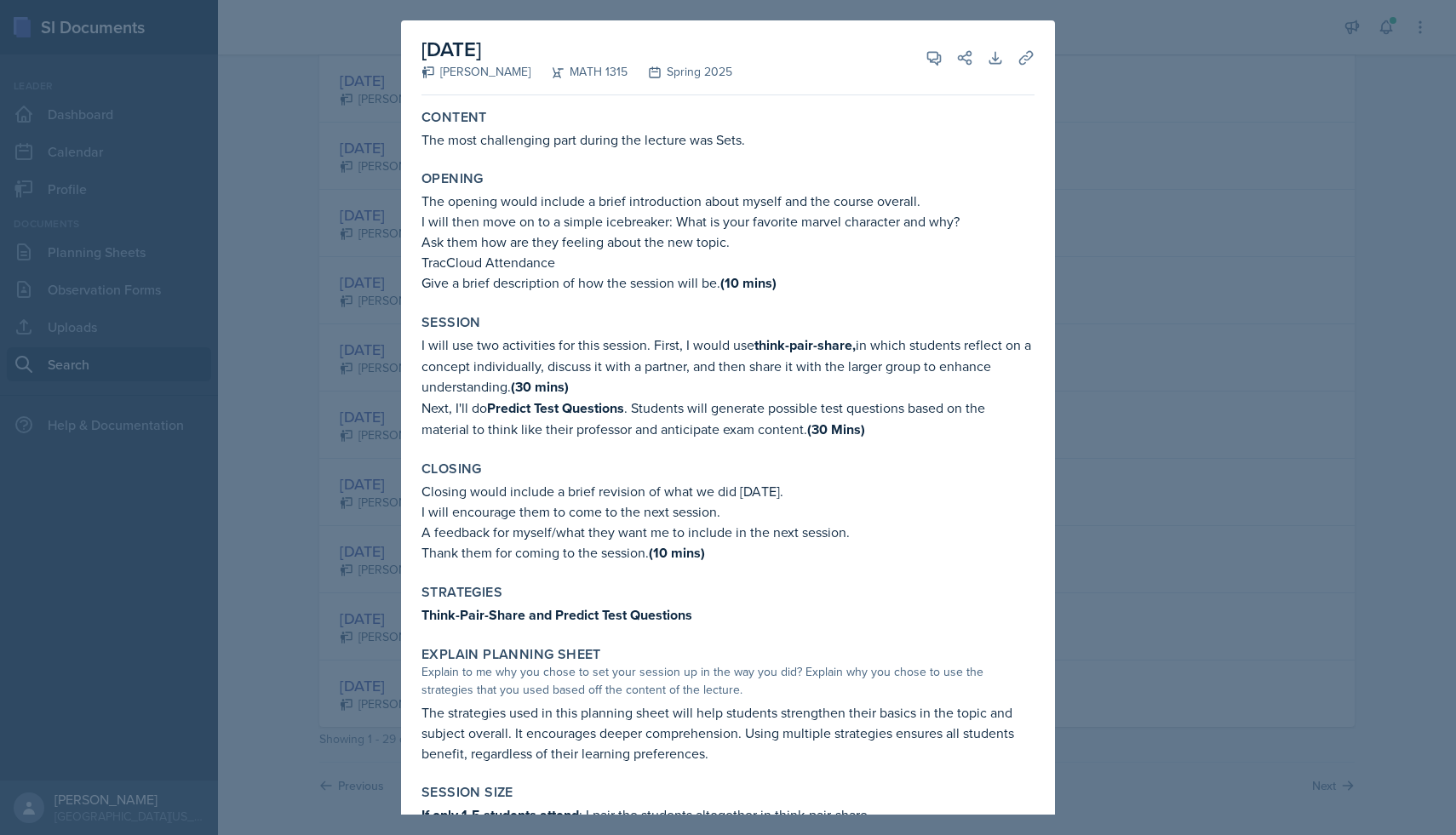 The height and width of the screenshot is (835, 1456). What do you see at coordinates (500, 815) in the screenshot?
I see `strong: If only 1-5 students attend` at bounding box center [500, 815].